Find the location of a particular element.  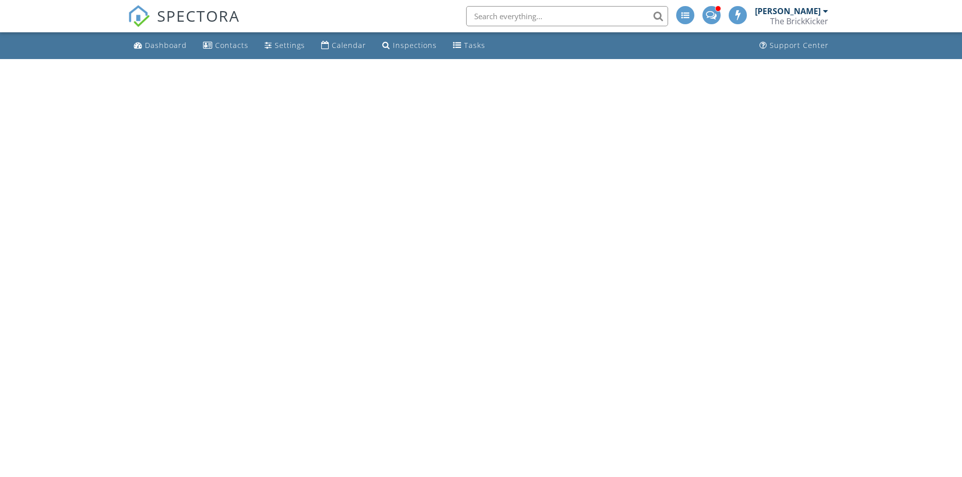

div: Dashboard is located at coordinates (166, 45).